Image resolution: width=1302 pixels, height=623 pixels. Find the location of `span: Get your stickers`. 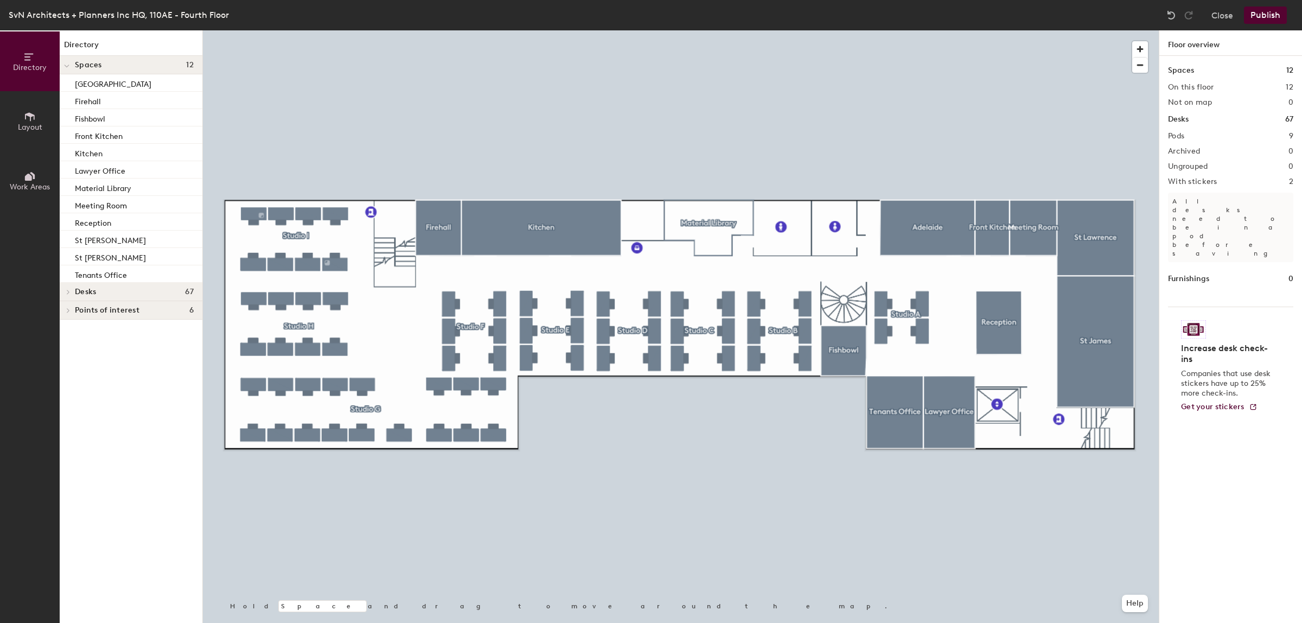

span: Get your stickers is located at coordinates (1213, 406).